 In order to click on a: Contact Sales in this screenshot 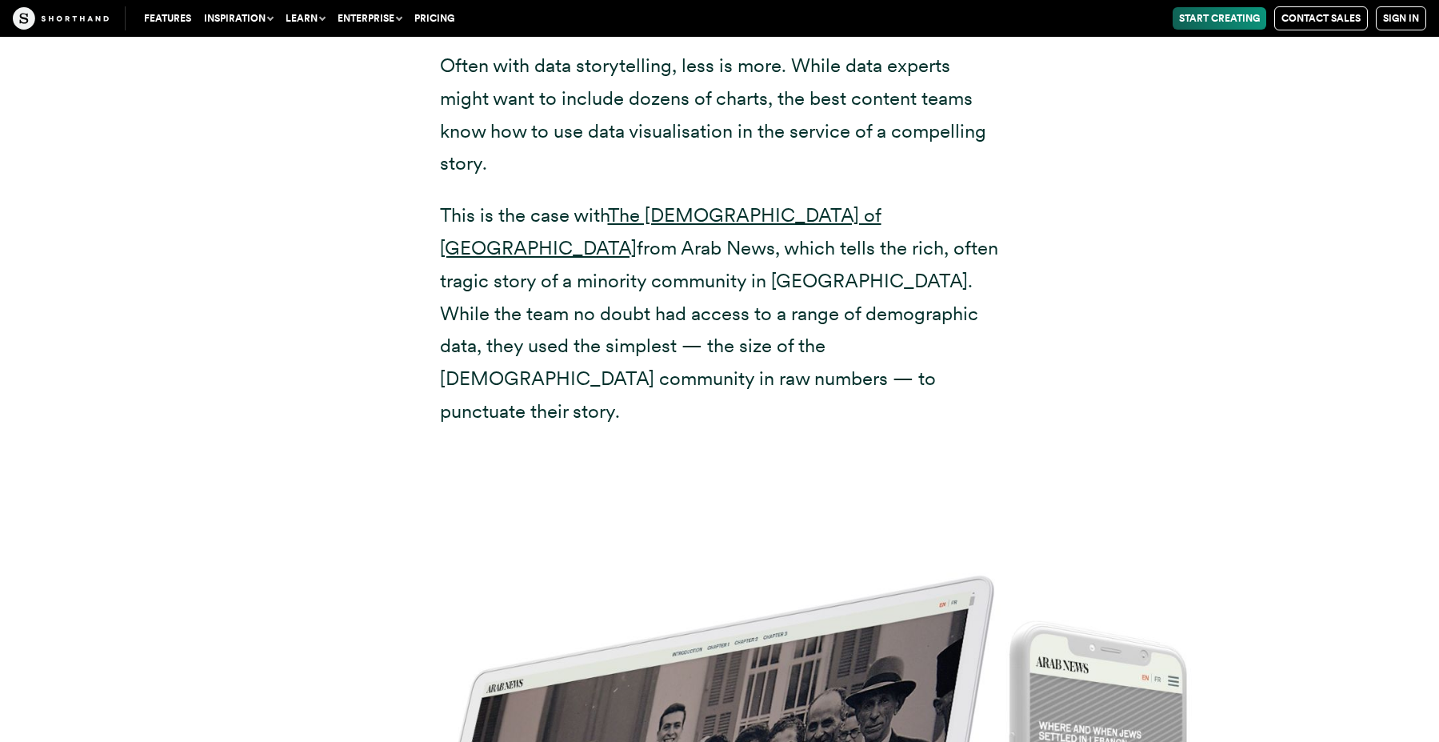, I will do `click(1321, 18)`.